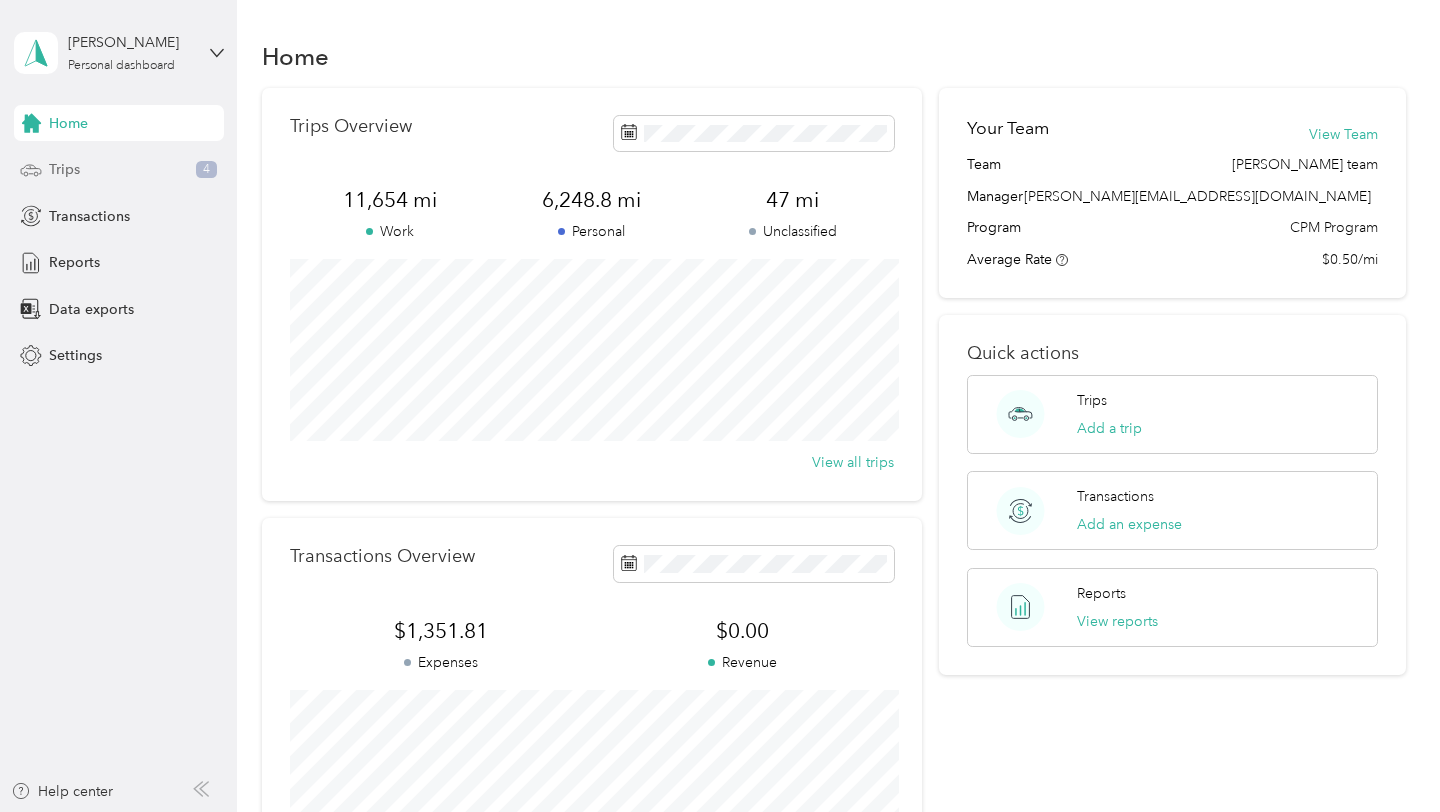 Image resolution: width=1440 pixels, height=812 pixels. What do you see at coordinates (1343, 134) in the screenshot?
I see `button: View Team` at bounding box center [1343, 134].